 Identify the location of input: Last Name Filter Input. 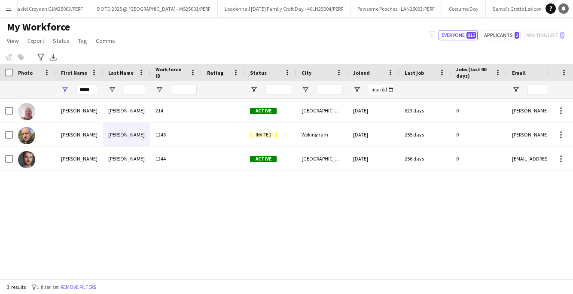
(134, 90).